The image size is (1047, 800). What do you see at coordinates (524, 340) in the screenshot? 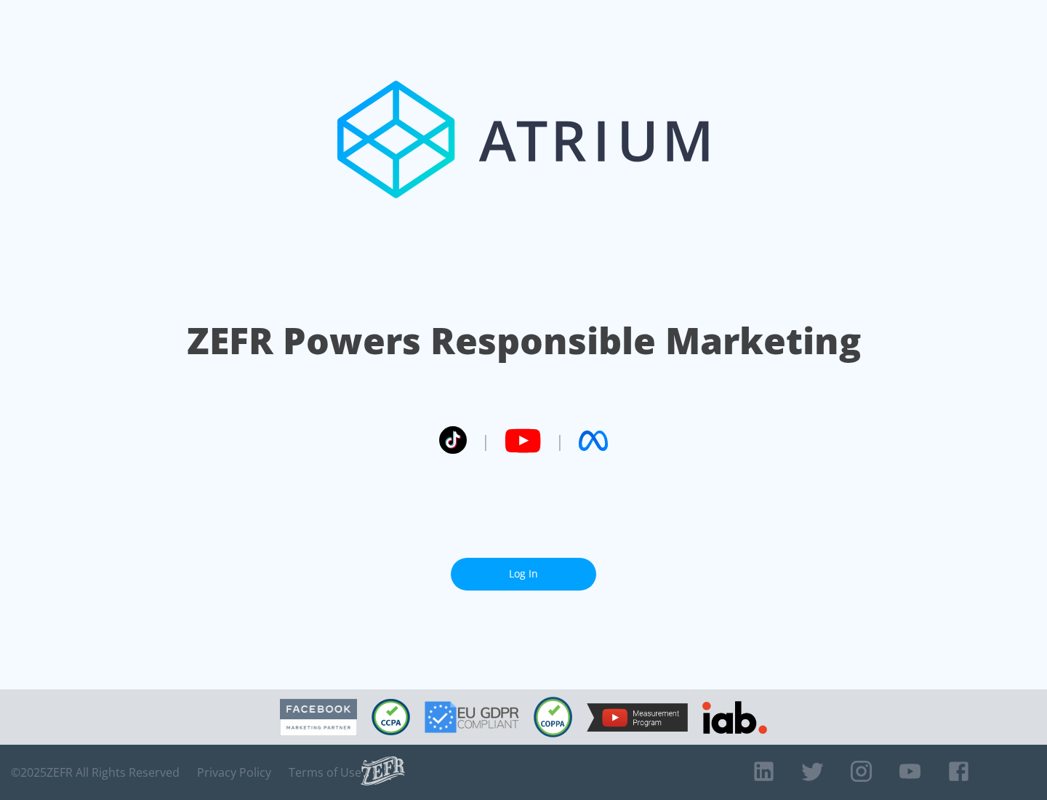
I see `h1: ZEFR Powers Responsible Marketing` at bounding box center [524, 340].